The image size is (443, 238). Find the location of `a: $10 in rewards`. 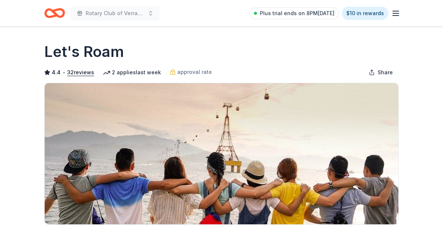

a: $10 in rewards is located at coordinates (365, 13).